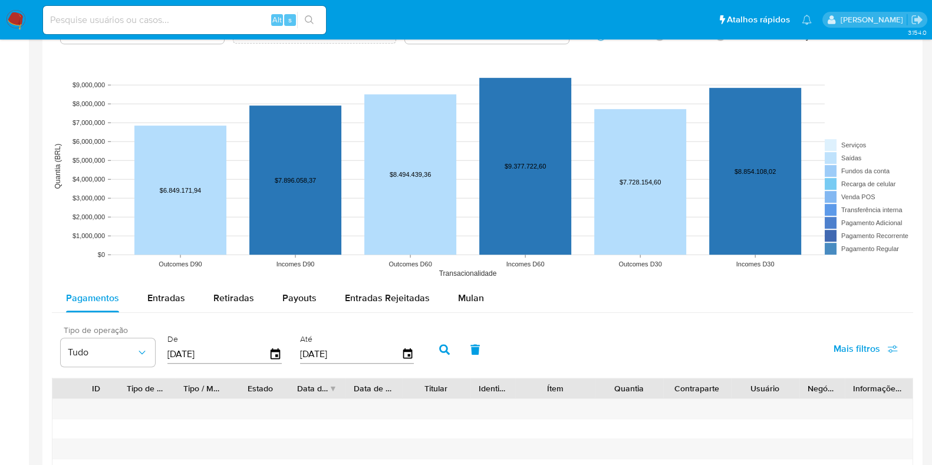 The width and height of the screenshot is (932, 465). What do you see at coordinates (916, 32) in the screenshot?
I see `span: 3.154.0` at bounding box center [916, 32].